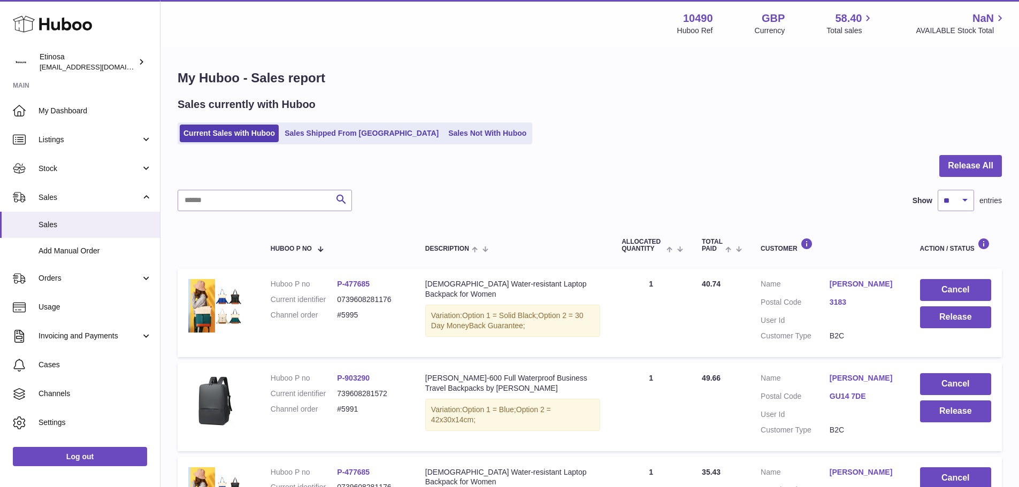  I want to click on span: 35.43, so click(711, 472).